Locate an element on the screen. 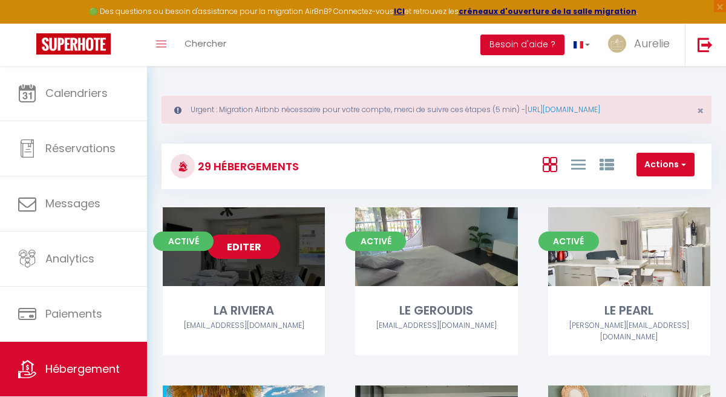  span: Messages is located at coordinates (73, 203).